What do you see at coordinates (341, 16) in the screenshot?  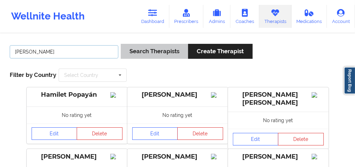 I see `a: Account` at bounding box center [341, 16].